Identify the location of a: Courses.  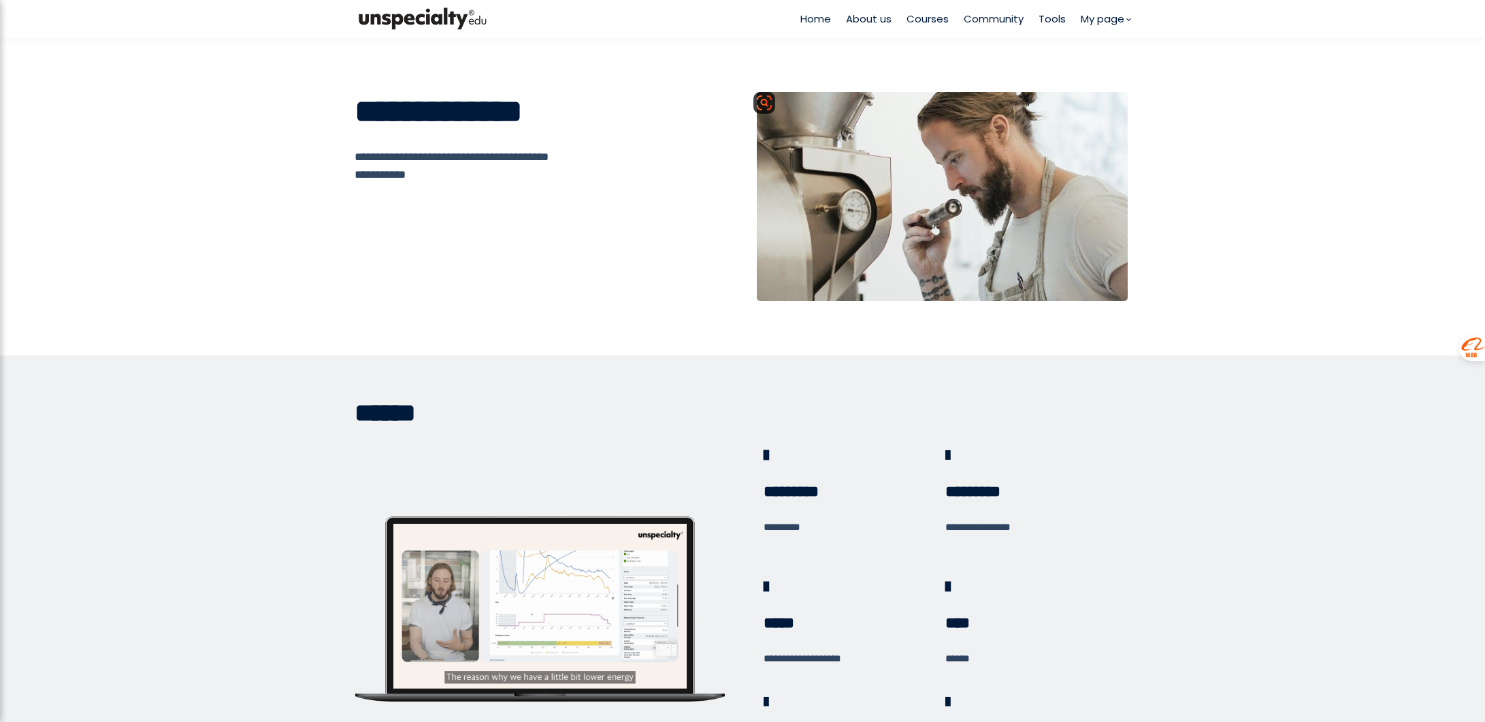
(928, 18).